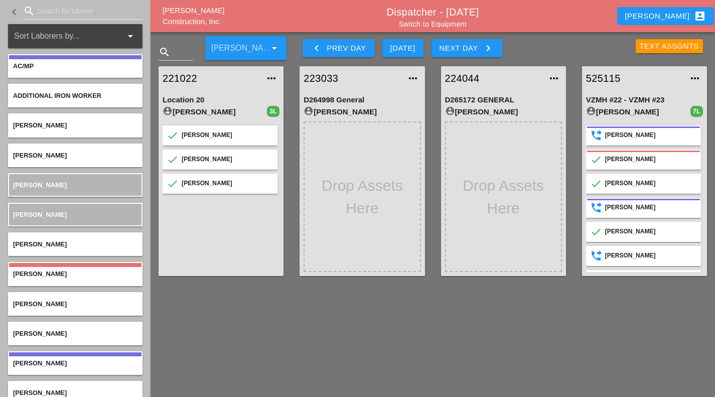  What do you see at coordinates (644, 100) in the screenshot?
I see `div: VZMH #22 - VZMH #23` at bounding box center [644, 100].